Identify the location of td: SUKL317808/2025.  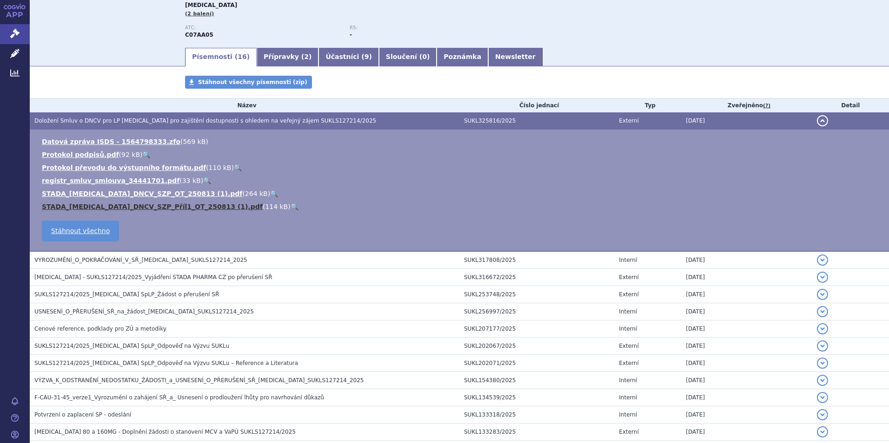
(536, 260).